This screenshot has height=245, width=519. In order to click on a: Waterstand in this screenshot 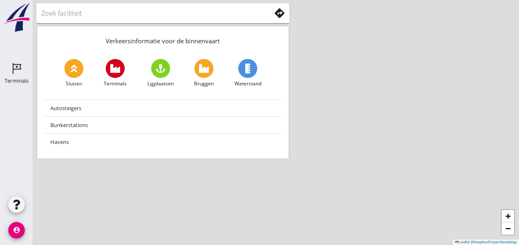, I will do `click(248, 73)`.